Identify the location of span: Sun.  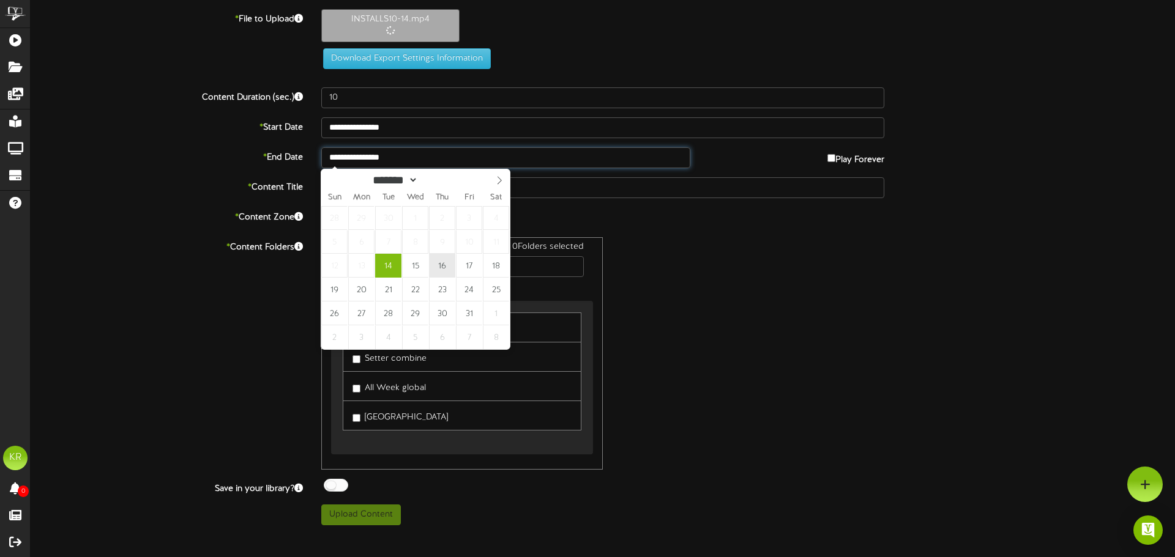
(335, 198).